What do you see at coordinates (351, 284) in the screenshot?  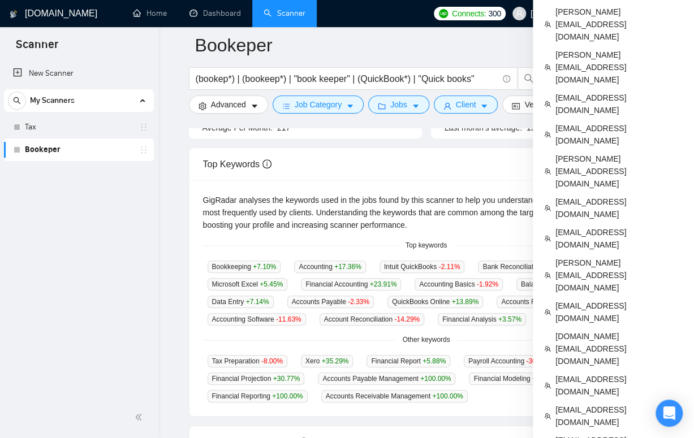 I see `span: Financial Accounting` at bounding box center [351, 284].